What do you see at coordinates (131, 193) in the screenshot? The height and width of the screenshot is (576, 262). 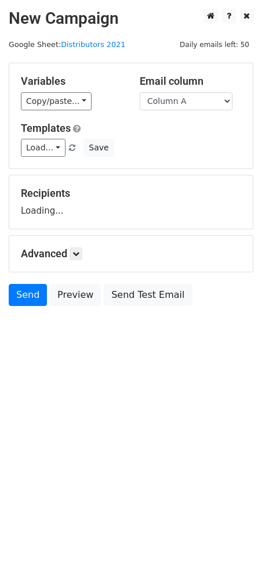 I see `h5: Recipients` at bounding box center [131, 193].